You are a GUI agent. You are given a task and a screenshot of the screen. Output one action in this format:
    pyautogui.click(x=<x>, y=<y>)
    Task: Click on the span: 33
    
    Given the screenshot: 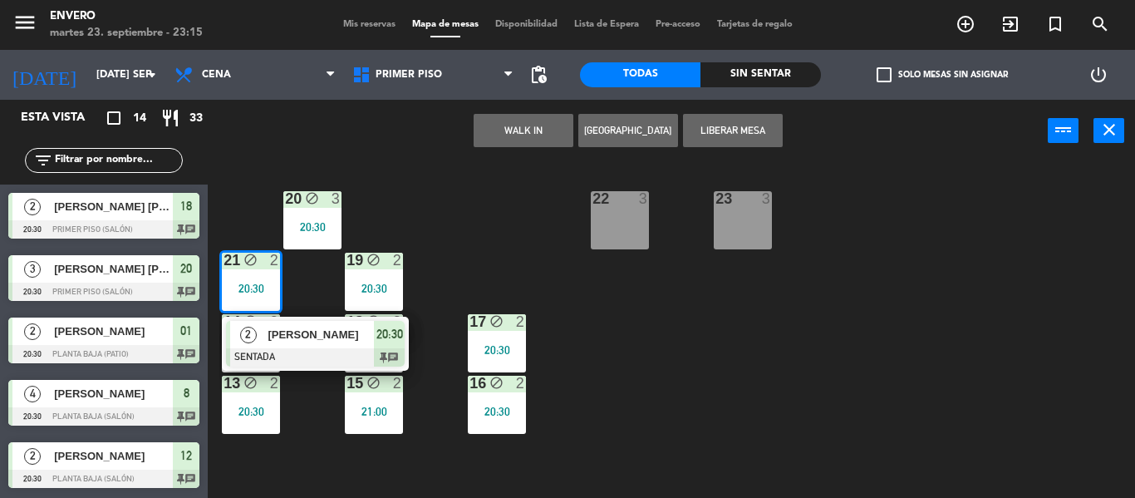 What is the action you would take?
    pyautogui.click(x=196, y=118)
    